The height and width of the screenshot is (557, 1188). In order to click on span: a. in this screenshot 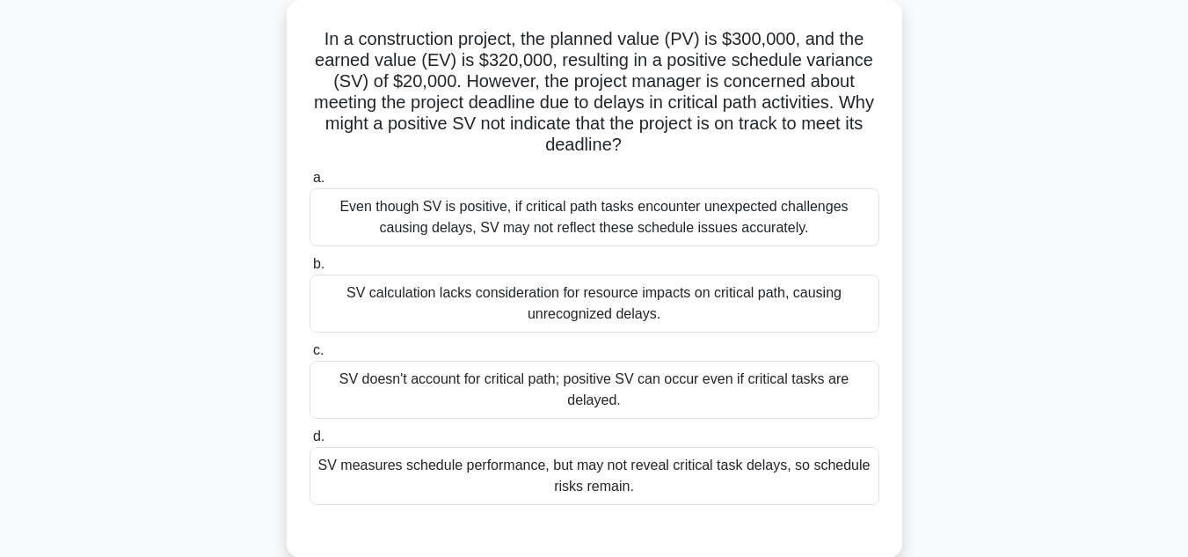, I will do `click(318, 177)`.